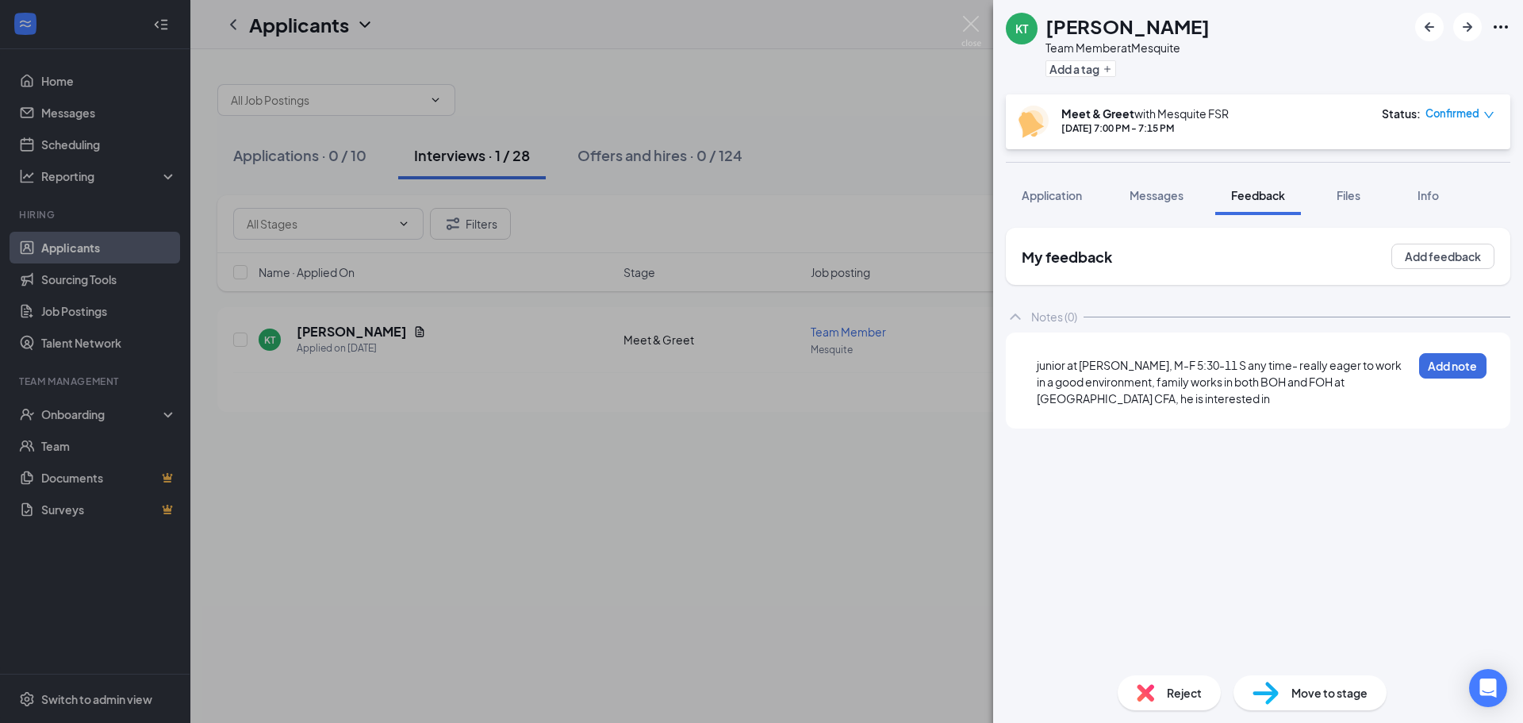 This screenshot has height=723, width=1523. I want to click on span: Files, so click(1348, 195).